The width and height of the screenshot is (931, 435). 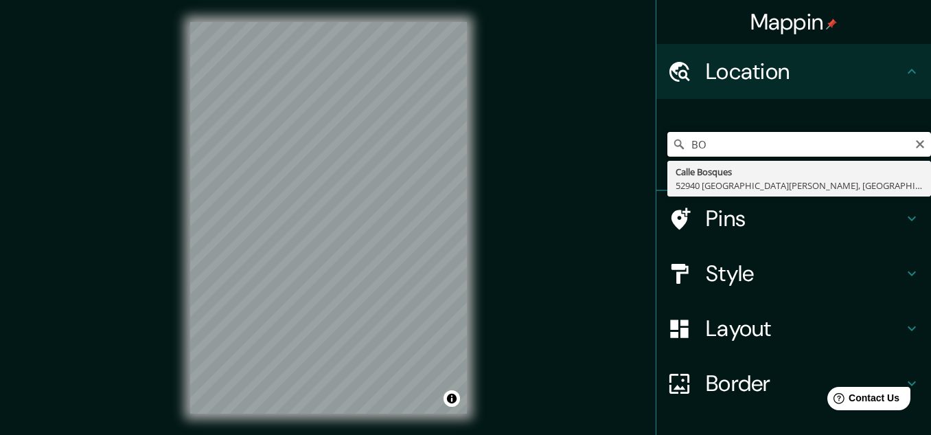 What do you see at coordinates (920, 143) in the screenshot?
I see `button: Clear` at bounding box center [920, 143].